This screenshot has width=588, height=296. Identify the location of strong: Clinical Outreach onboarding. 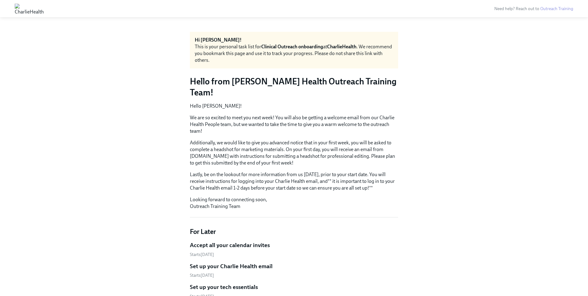
(292, 47).